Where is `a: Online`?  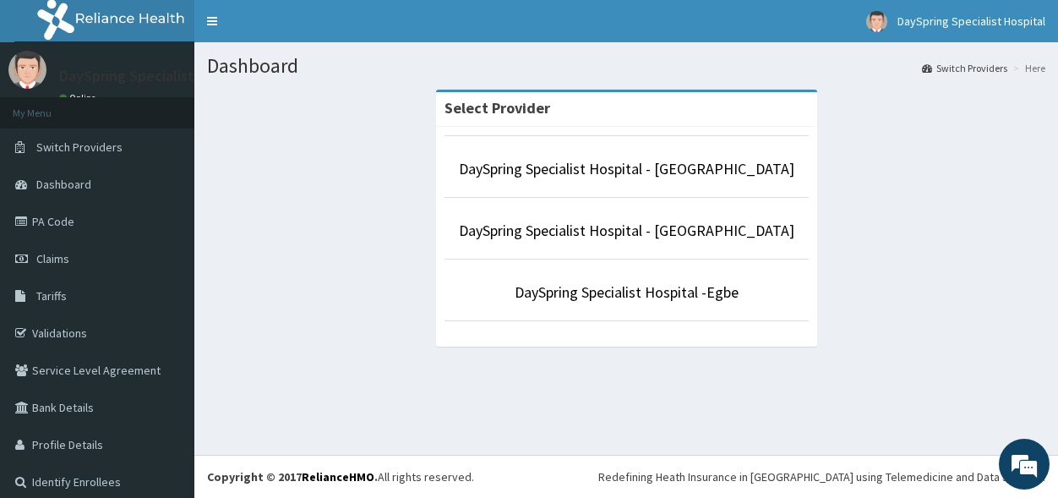 a: Online is located at coordinates (79, 98).